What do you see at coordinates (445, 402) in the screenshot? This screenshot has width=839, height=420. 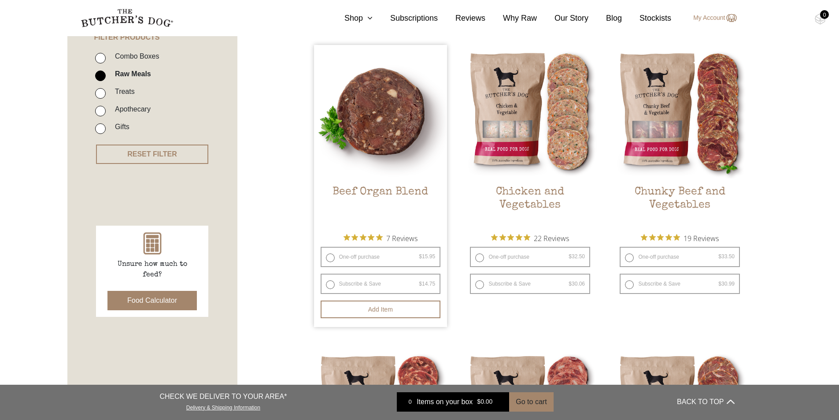 I see `span: Items on your box` at bounding box center [445, 402].